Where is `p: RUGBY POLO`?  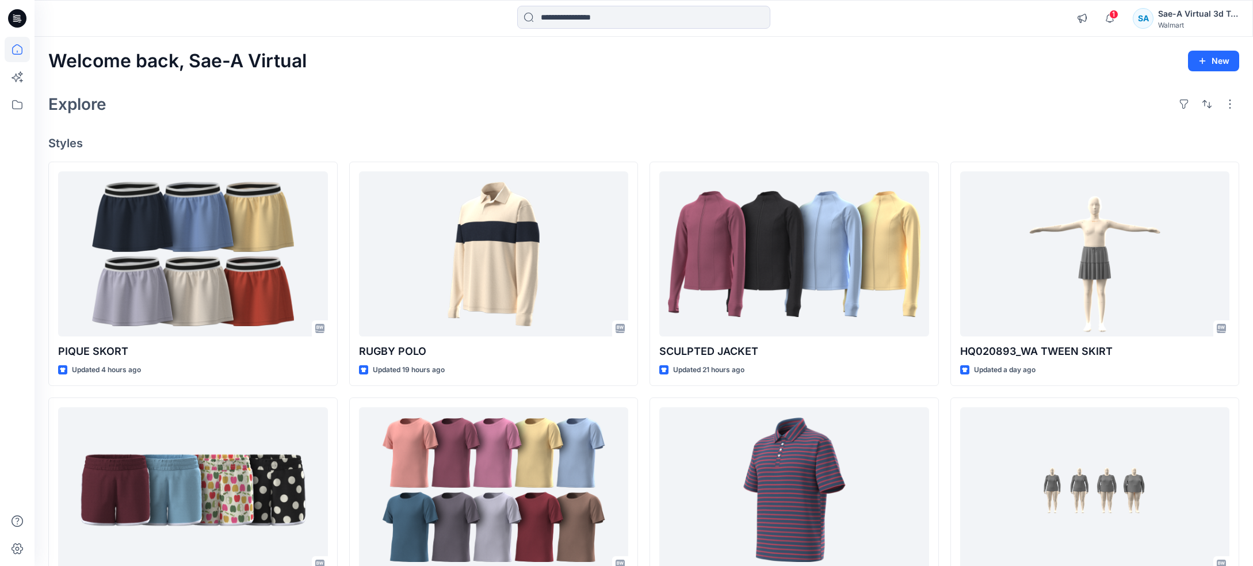
p: RUGBY POLO is located at coordinates (494, 352).